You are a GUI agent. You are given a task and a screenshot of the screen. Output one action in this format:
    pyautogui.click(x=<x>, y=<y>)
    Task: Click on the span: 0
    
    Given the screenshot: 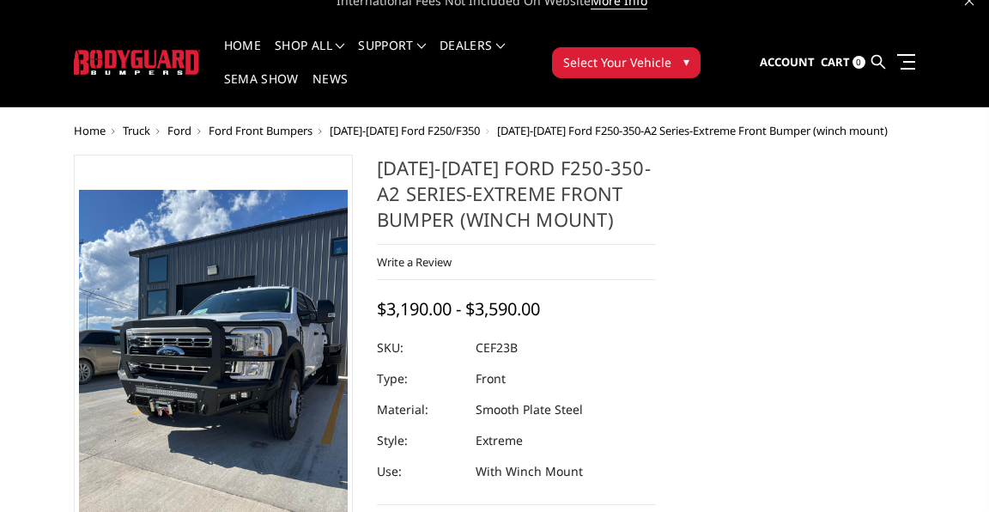 What is the action you would take?
    pyautogui.click(x=859, y=62)
    